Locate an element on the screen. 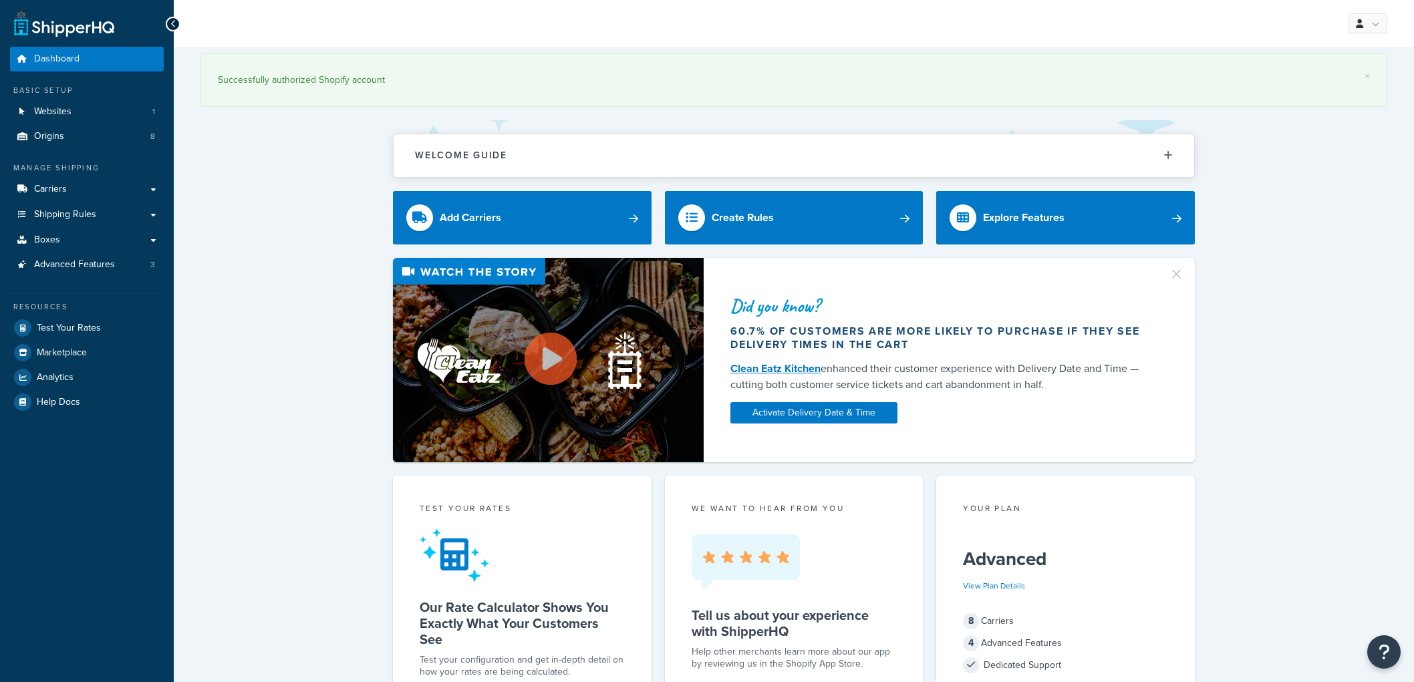 The height and width of the screenshot is (682, 1414). a: Boxes is located at coordinates (87, 240).